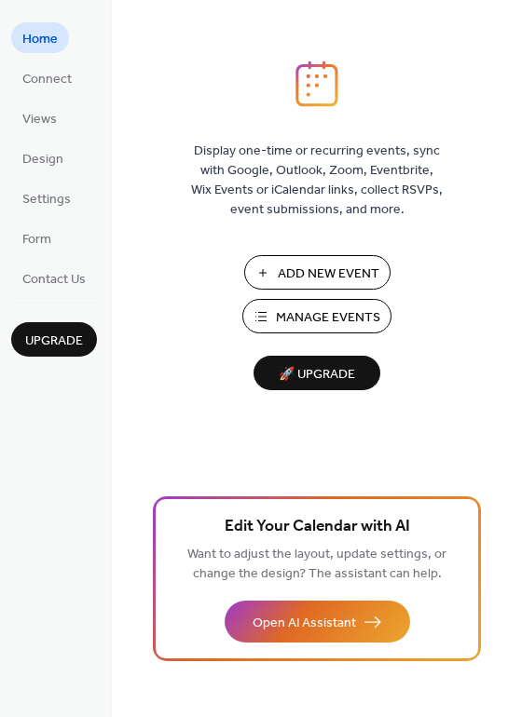  What do you see at coordinates (43, 159) in the screenshot?
I see `span: Design` at bounding box center [43, 159].